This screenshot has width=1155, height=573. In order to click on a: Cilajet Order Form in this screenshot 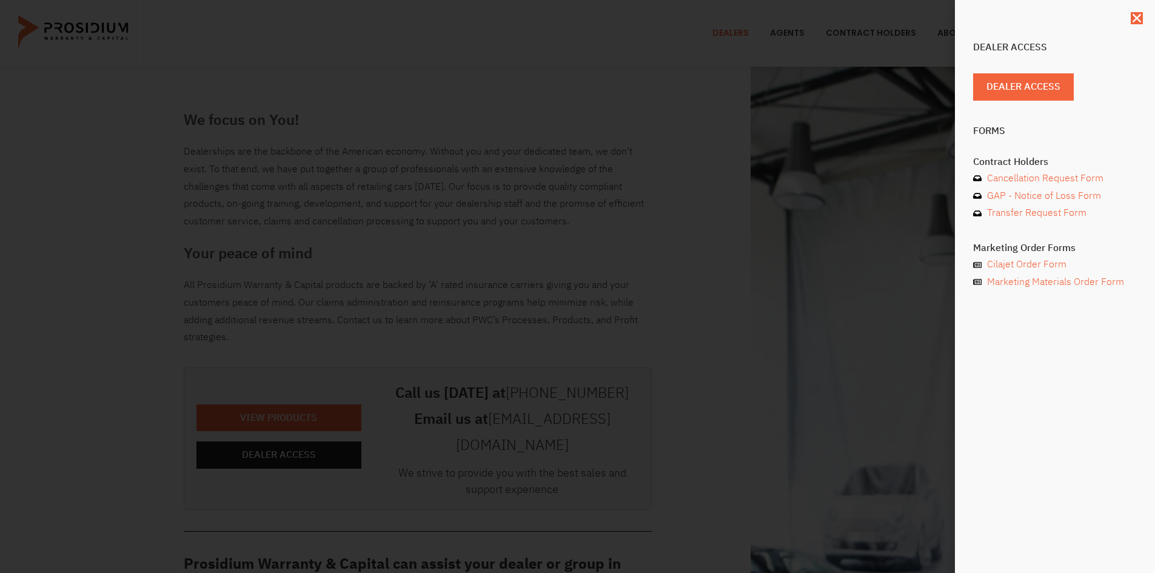, I will do `click(1055, 264)`.